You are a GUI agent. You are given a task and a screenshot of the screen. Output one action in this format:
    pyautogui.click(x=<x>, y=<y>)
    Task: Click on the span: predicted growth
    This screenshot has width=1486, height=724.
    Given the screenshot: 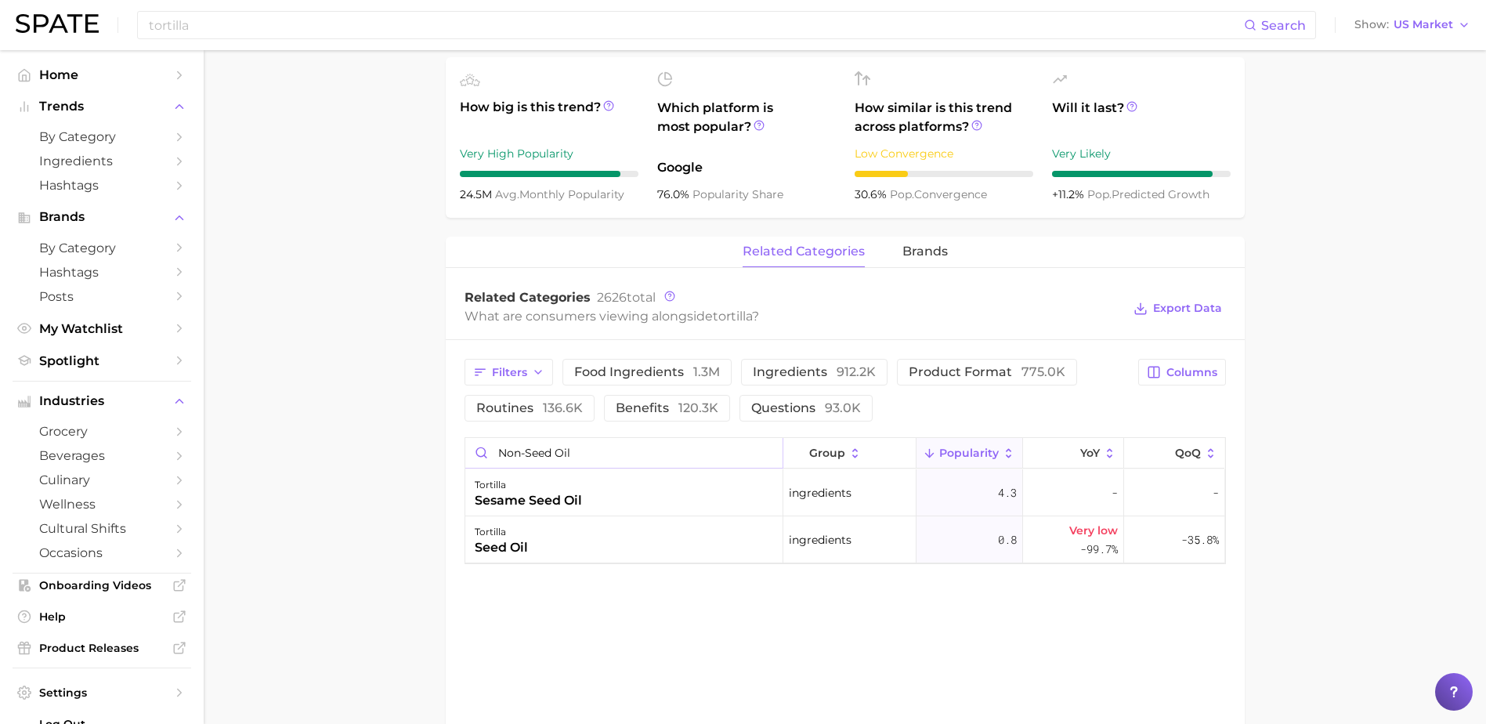 What is the action you would take?
    pyautogui.click(x=1149, y=194)
    